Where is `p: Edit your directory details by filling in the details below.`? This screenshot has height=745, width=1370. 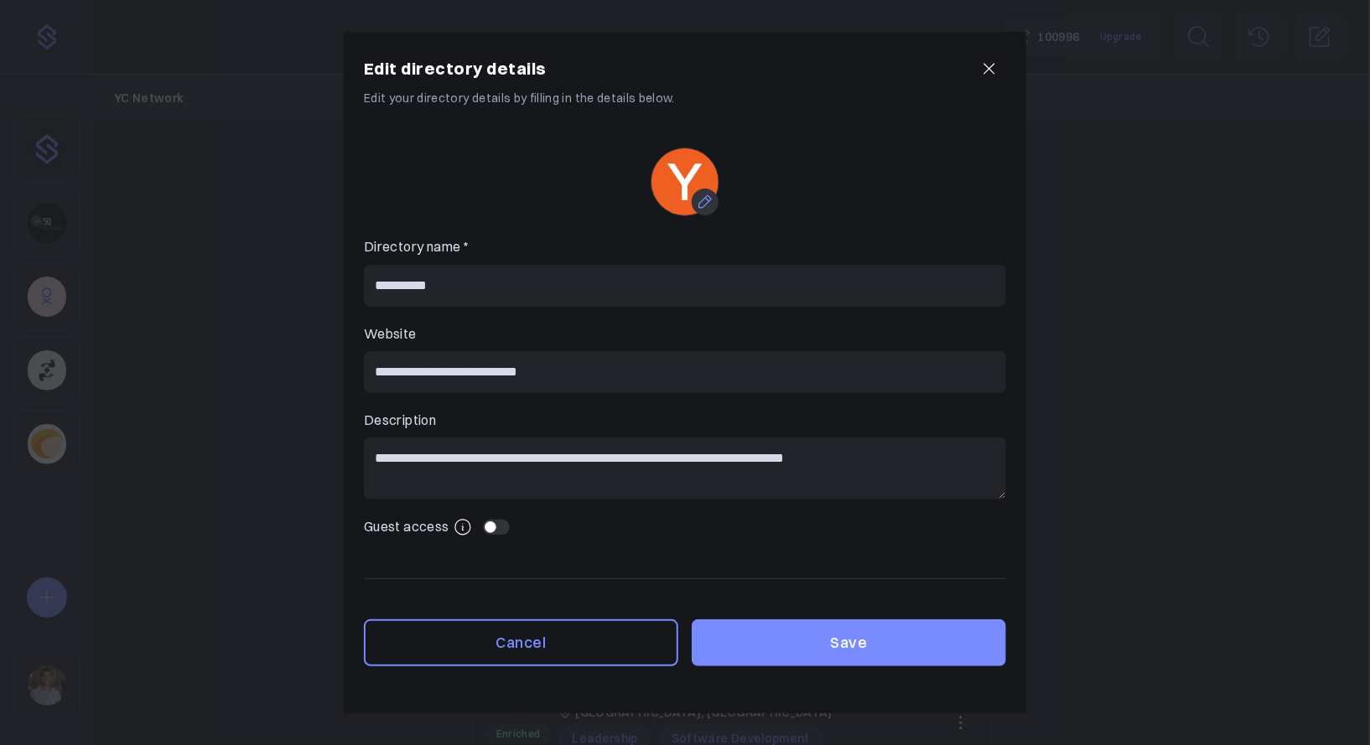 p: Edit your directory details by filling in the details below. is located at coordinates (685, 98).